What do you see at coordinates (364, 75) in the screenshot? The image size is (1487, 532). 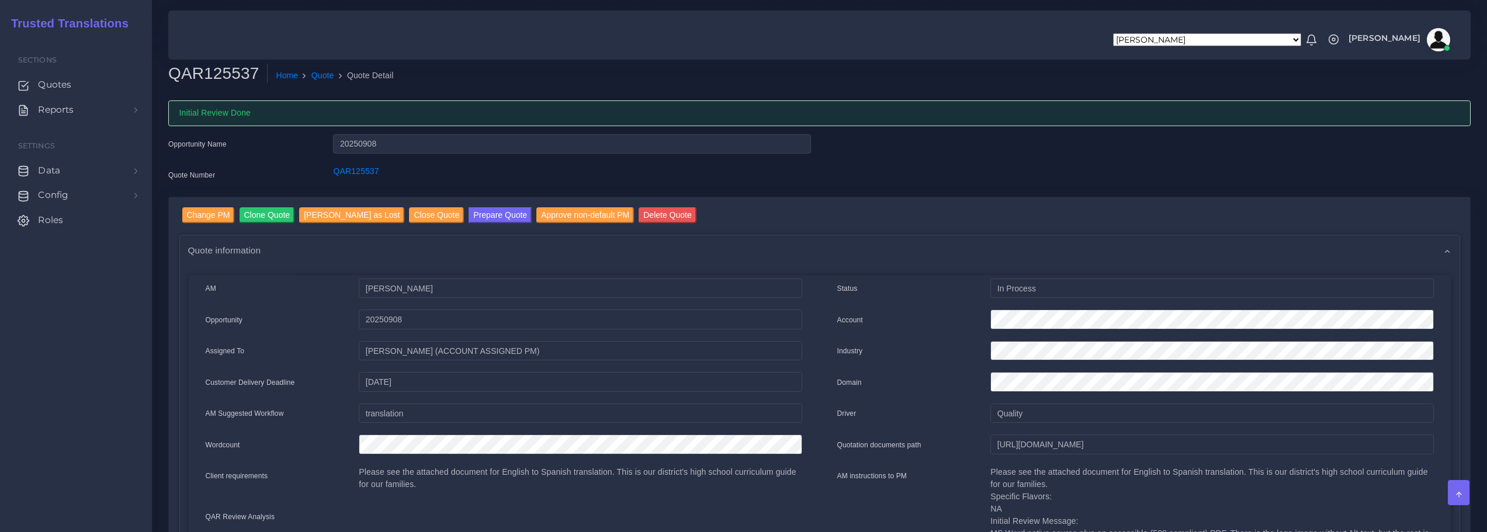 I see `li: Quote Detail` at bounding box center [364, 75].